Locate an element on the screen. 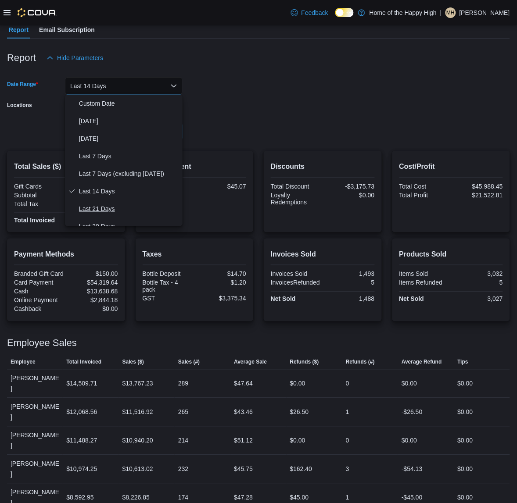 The image size is (517, 503). span: Last 30 Days is located at coordinates (129, 226).